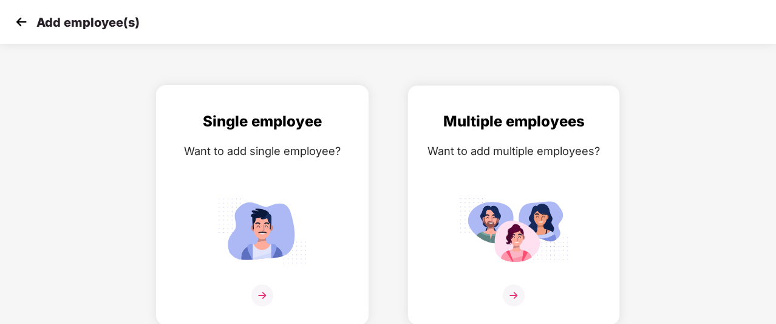 The height and width of the screenshot is (324, 776). What do you see at coordinates (262, 230) in the screenshot?
I see `img: svg+xml;base64,PHN2ZyB4bWxucz0iaHR0cDovL3d3dy53My5vcmcvMjAwMC9zdmciIGlkPSJTaW5nbGVfZW1wbG95ZWUiIH...` at bounding box center [262, 230].